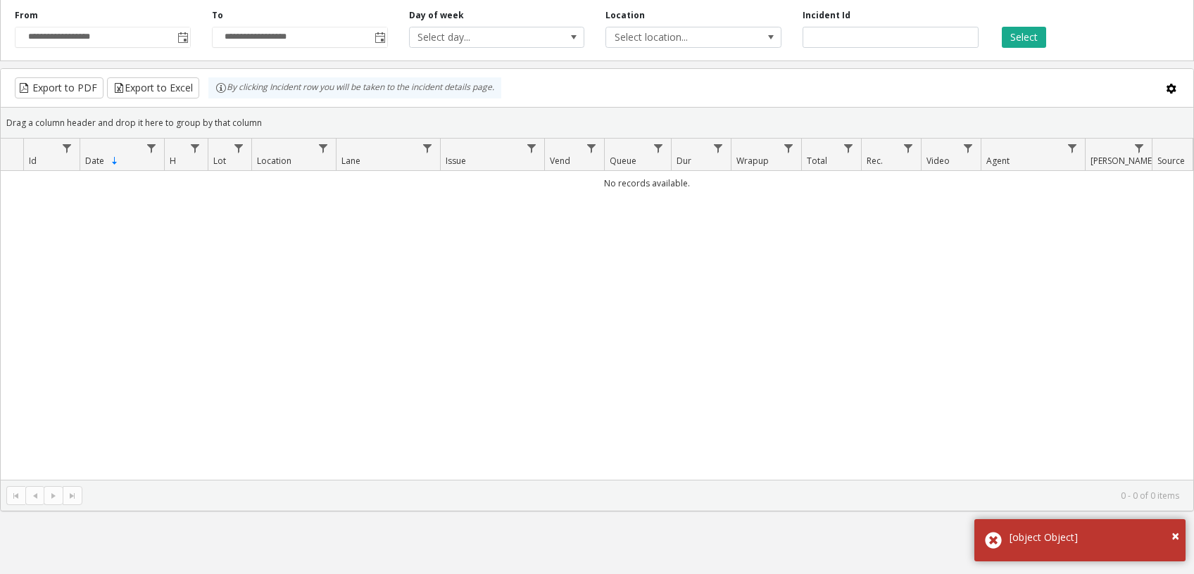 The image size is (1194, 574). What do you see at coordinates (32, 160) in the screenshot?
I see `span: Id` at bounding box center [32, 160].